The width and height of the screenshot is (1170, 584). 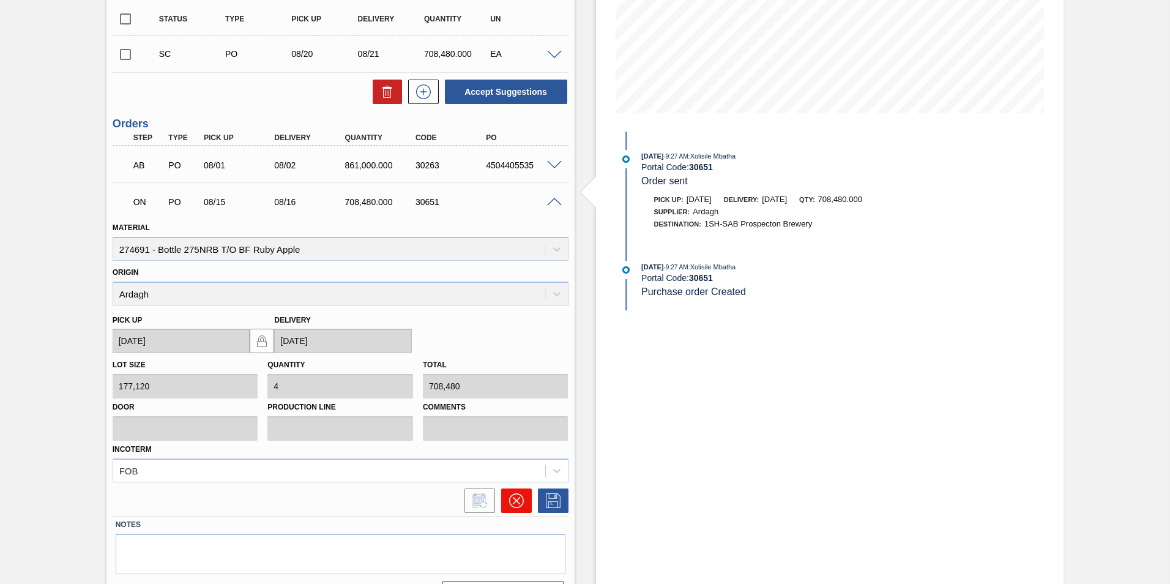 I want to click on div: 08/16/2025, so click(x=310, y=202).